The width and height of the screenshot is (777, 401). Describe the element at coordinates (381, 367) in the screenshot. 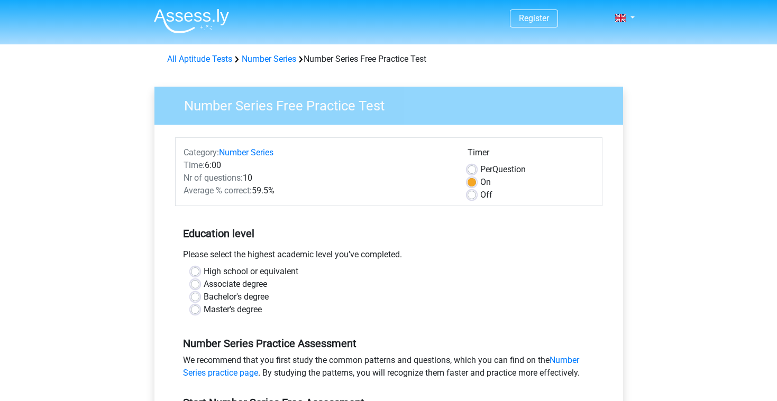

I see `a: Number Series practice page` at that location.